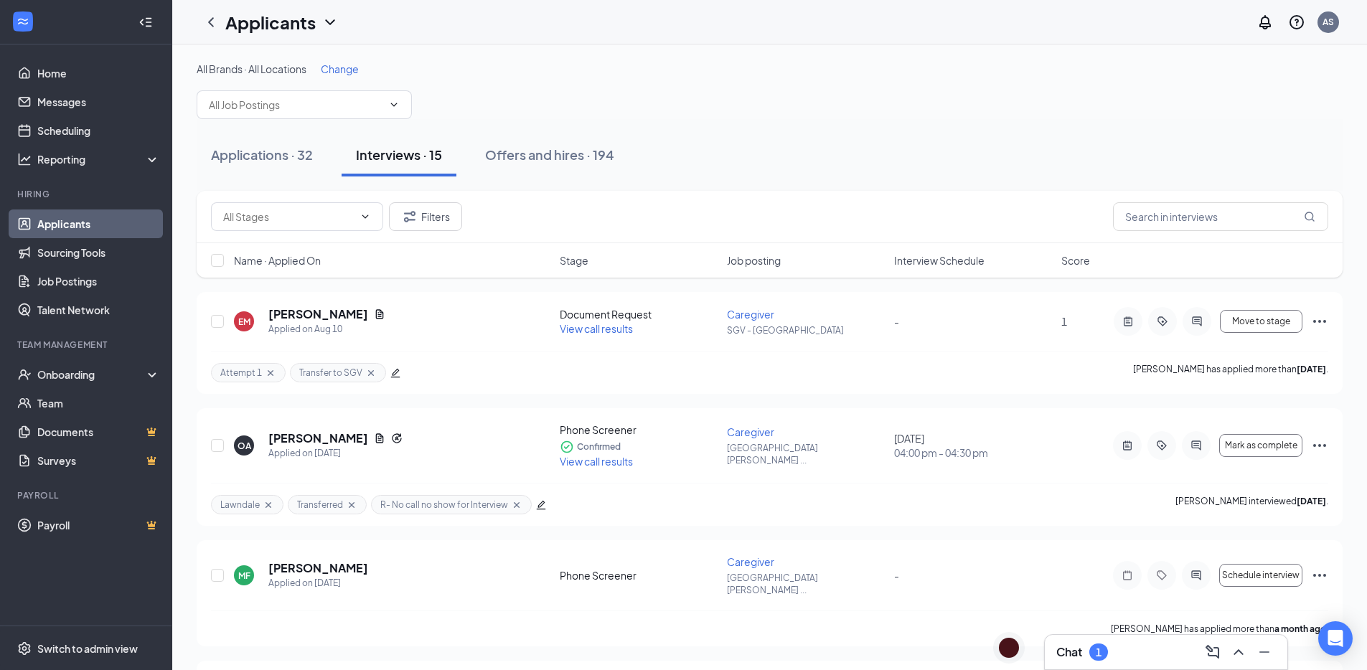 This screenshot has height=670, width=1367. I want to click on a: Applicants, so click(98, 224).